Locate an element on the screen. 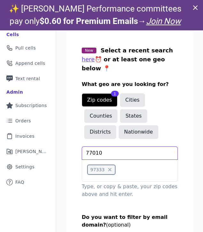  button: Nationwide is located at coordinates (139, 132).